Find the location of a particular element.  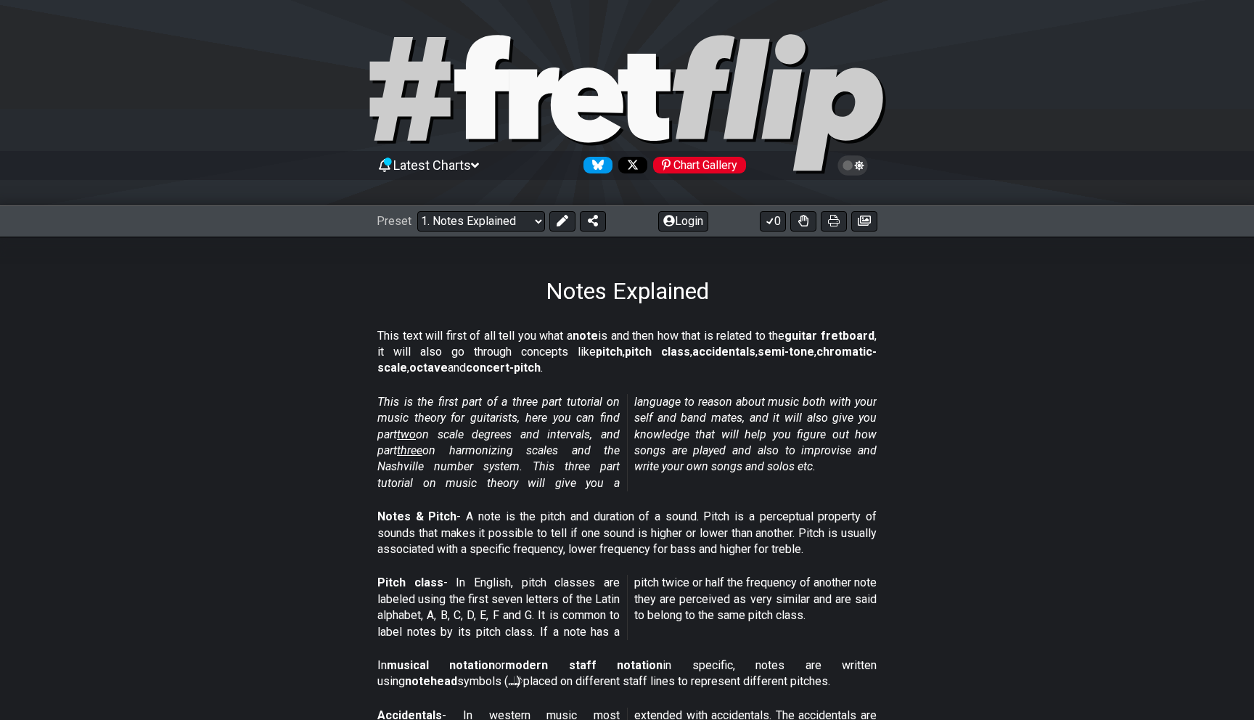

strong: pitch class is located at coordinates (658, 351).